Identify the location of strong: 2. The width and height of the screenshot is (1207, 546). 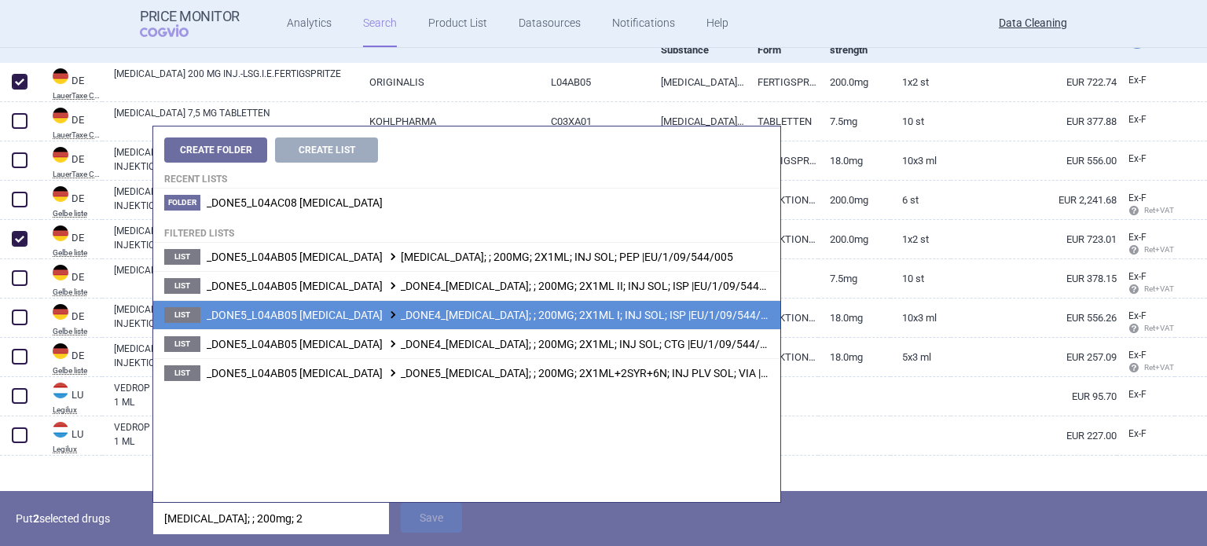
(36, 519).